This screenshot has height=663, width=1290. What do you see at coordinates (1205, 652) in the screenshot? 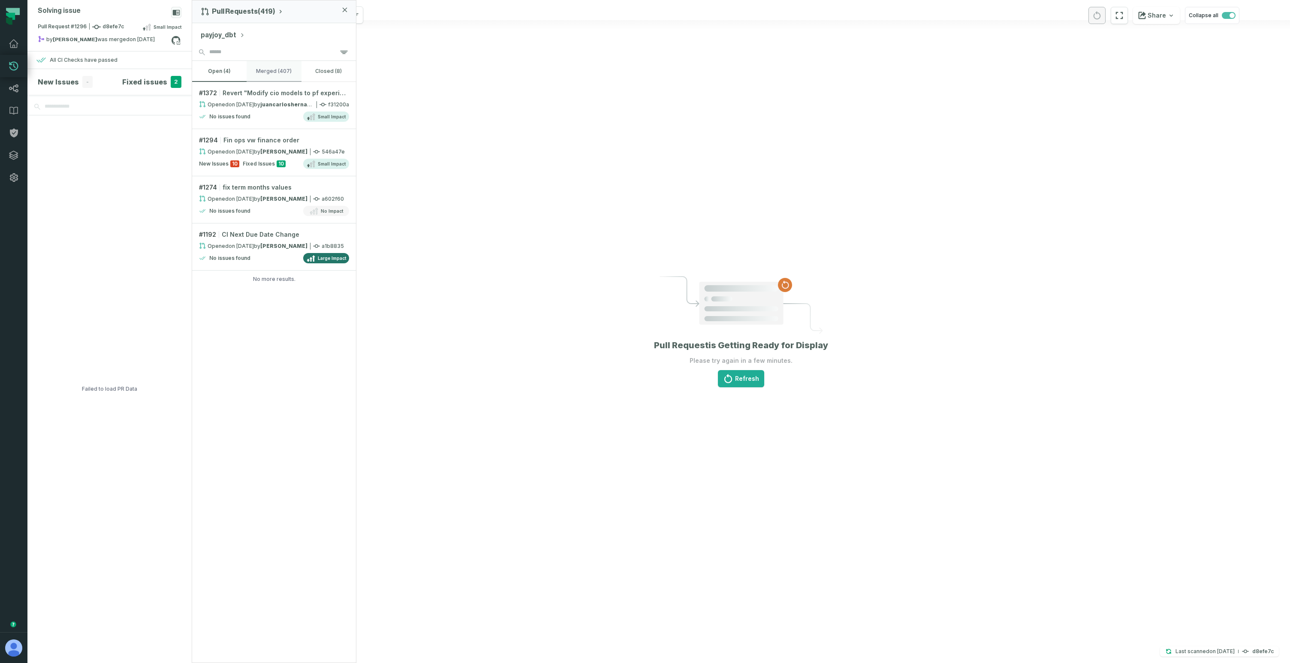
I see `p: Last scanned` at bounding box center [1205, 652].